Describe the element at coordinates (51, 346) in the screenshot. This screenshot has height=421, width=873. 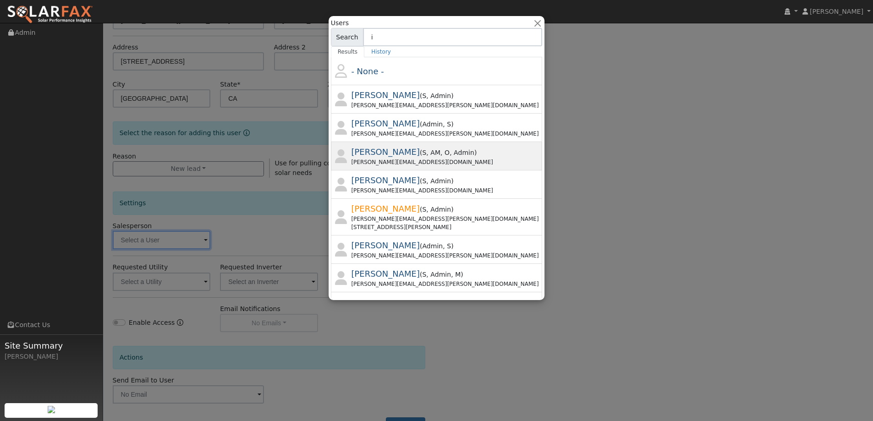
I see `span: Site Summary` at that location.